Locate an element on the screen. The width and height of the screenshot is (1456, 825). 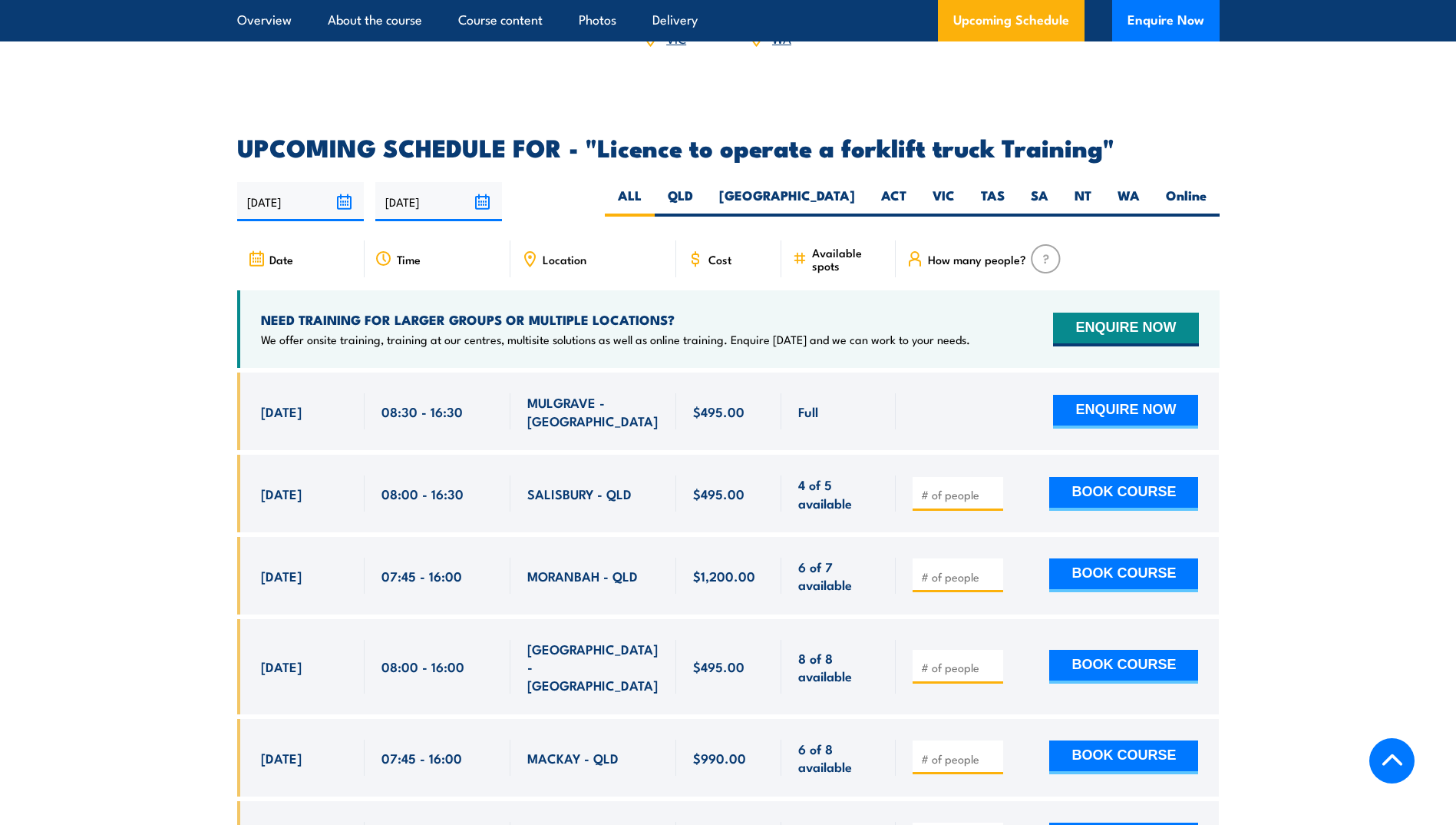
span: Cost is located at coordinates (721, 259).